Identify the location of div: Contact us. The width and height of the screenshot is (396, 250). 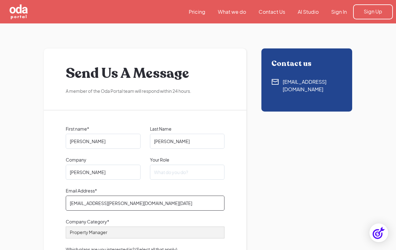
(306, 64).